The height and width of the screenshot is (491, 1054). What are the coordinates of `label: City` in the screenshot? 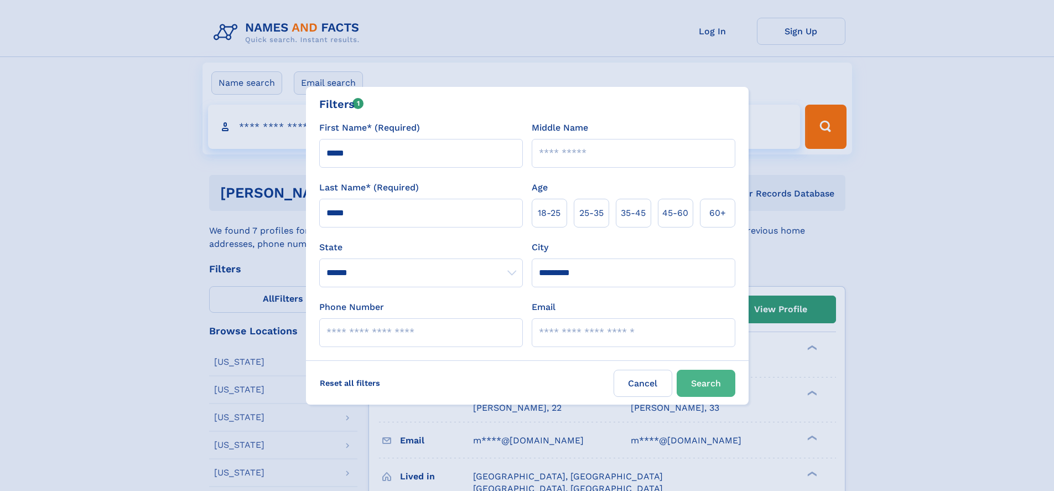 It's located at (540, 247).